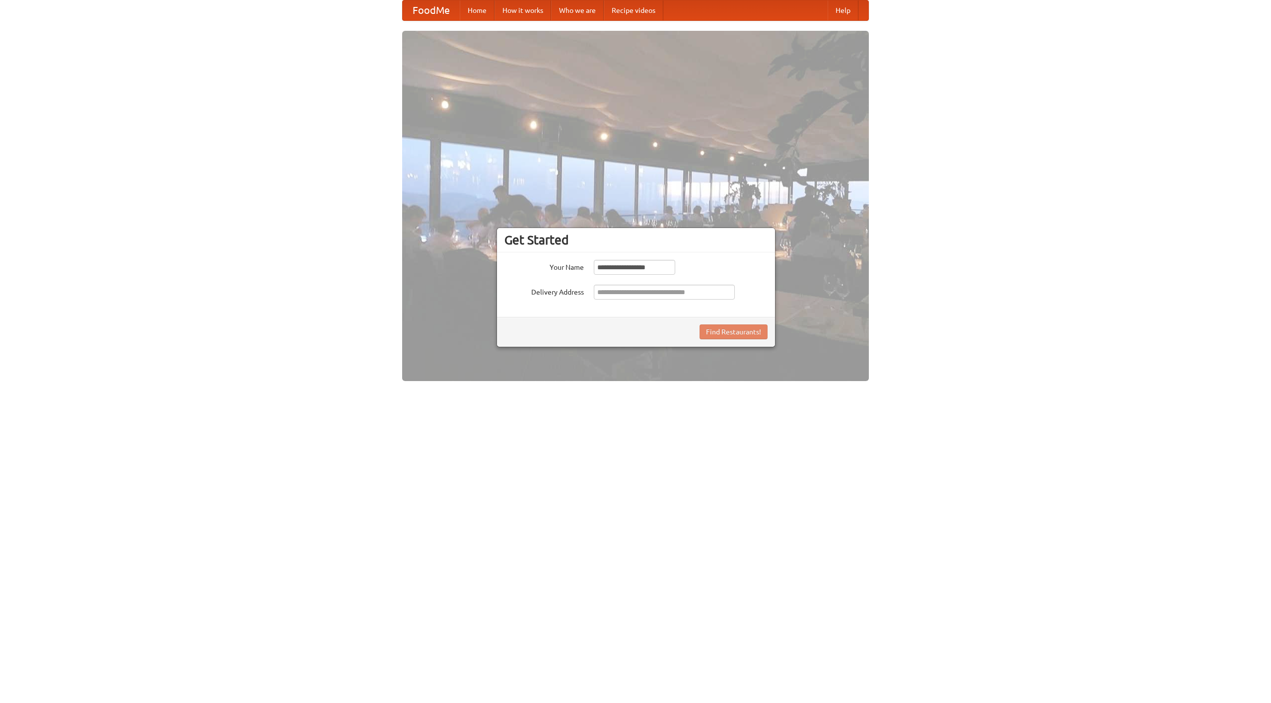 The image size is (1271, 703). What do you see at coordinates (577, 10) in the screenshot?
I see `a: Who we are` at bounding box center [577, 10].